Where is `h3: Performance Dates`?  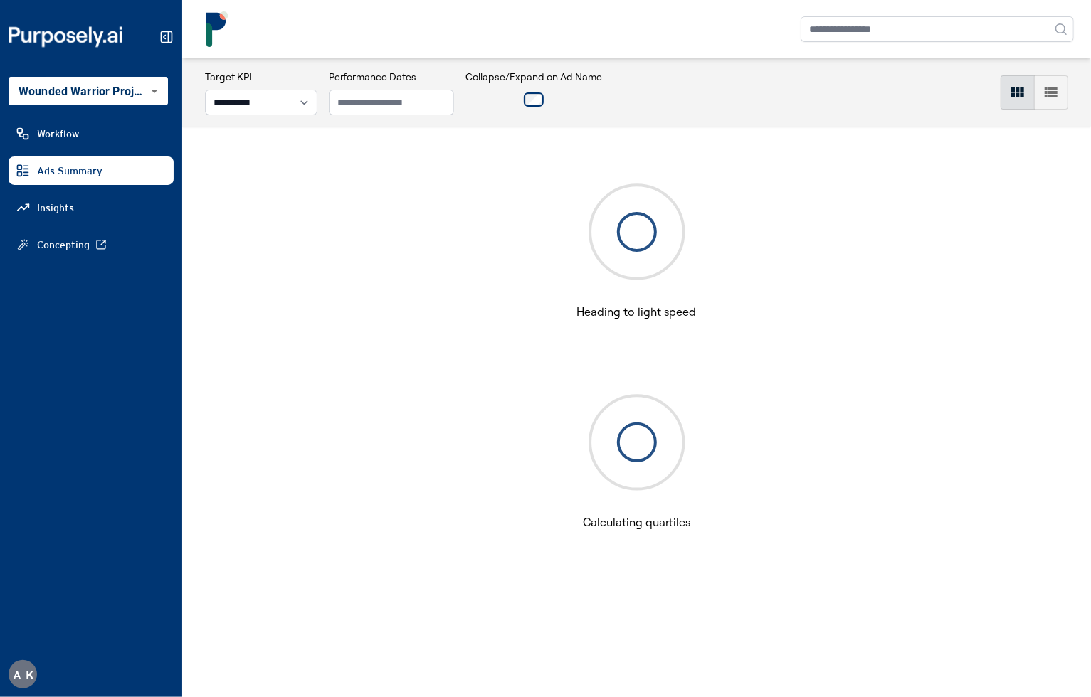 h3: Performance Dates is located at coordinates (391, 77).